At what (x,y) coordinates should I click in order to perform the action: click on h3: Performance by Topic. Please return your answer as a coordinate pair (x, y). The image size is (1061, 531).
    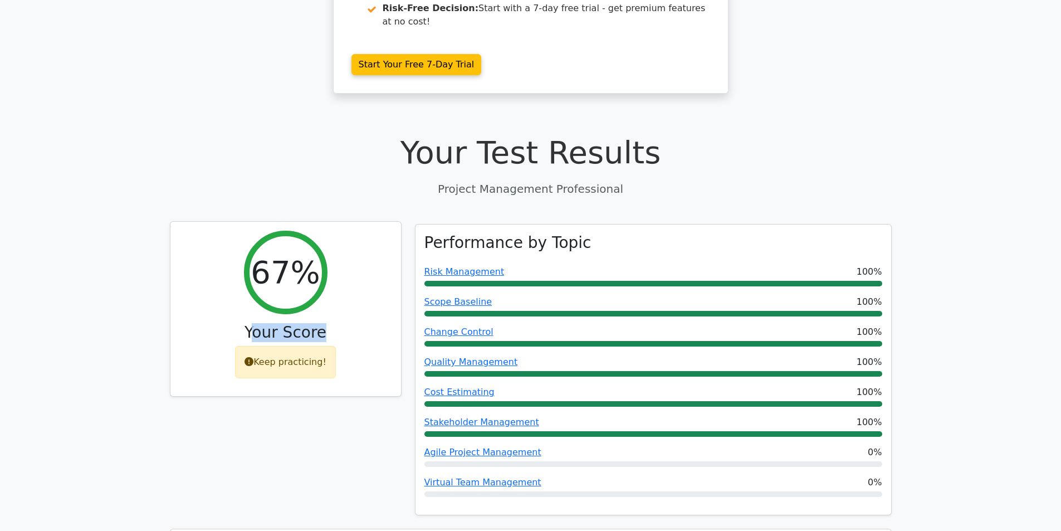
    Looking at the image, I should click on (508, 243).